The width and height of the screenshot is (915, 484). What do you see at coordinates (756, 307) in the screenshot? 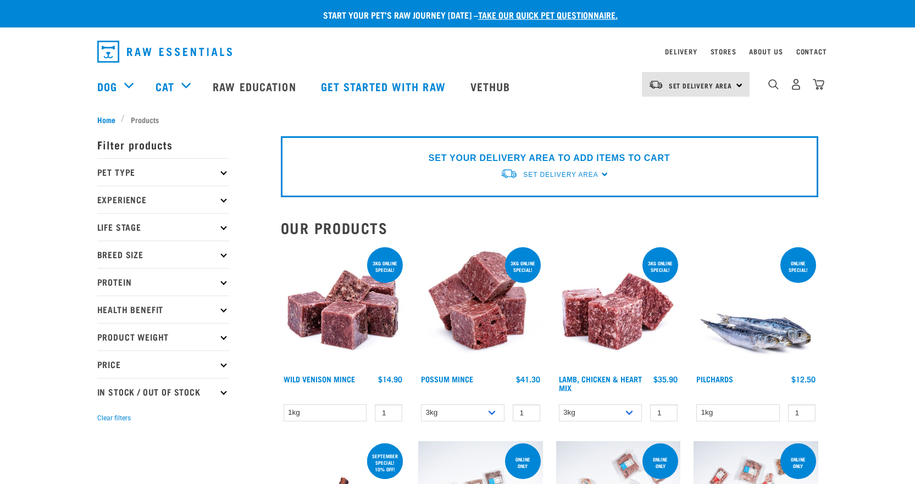
I see `img: Four Whole Pilchards` at bounding box center [756, 307].